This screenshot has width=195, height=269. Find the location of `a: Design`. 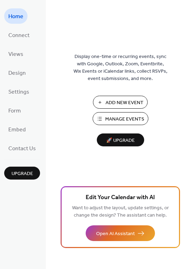

a: Design is located at coordinates (17, 73).